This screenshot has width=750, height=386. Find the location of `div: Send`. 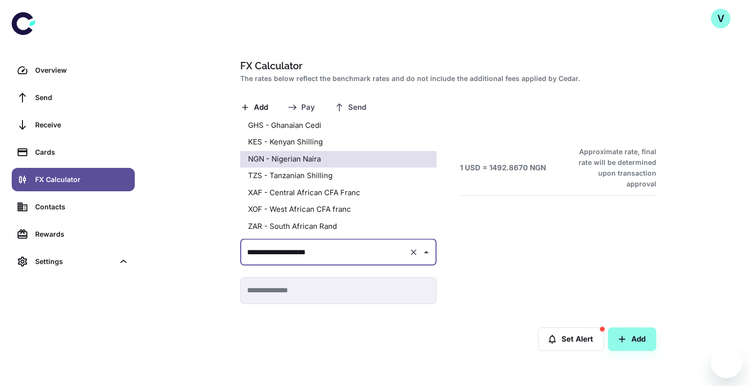

div: Send is located at coordinates (82, 98).